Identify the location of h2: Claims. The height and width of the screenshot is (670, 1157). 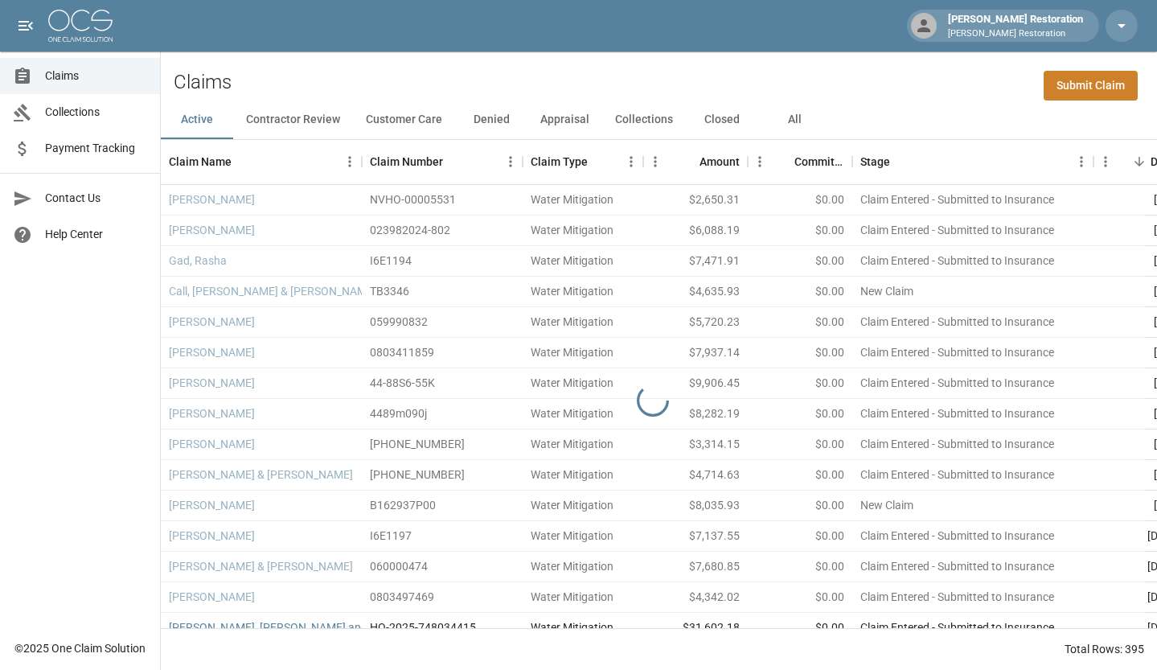
(203, 82).